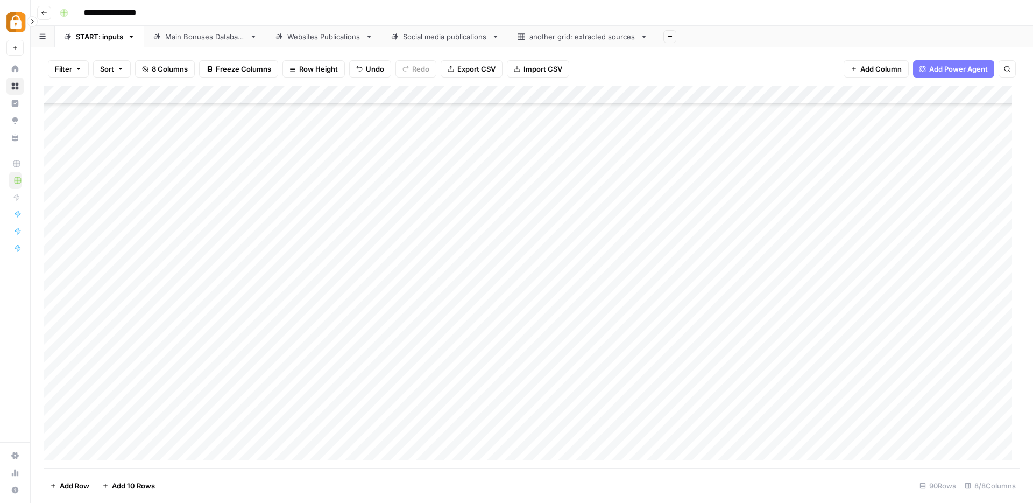 The width and height of the screenshot is (1033, 503). Describe the element at coordinates (543, 69) in the screenshot. I see `span: Import CSV` at that location.